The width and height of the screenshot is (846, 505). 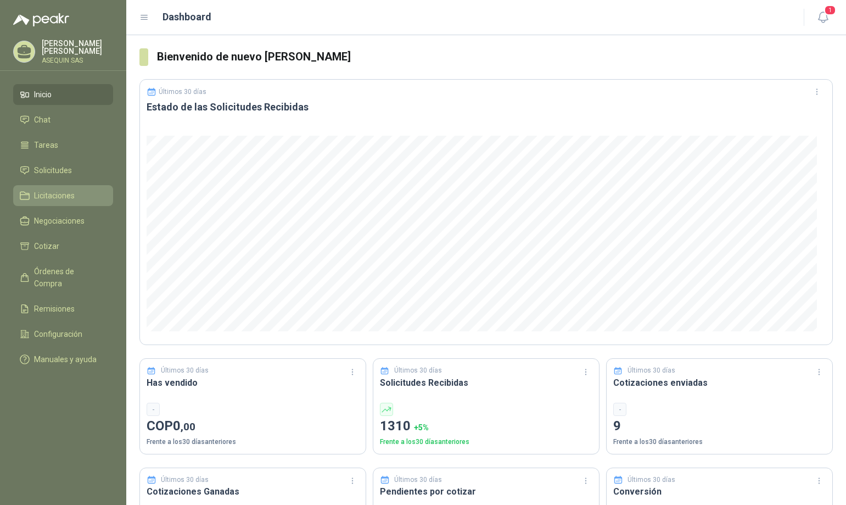 What do you see at coordinates (486, 107) in the screenshot?
I see `h3: Estado de las Solicitudes Recibidas` at bounding box center [486, 107].